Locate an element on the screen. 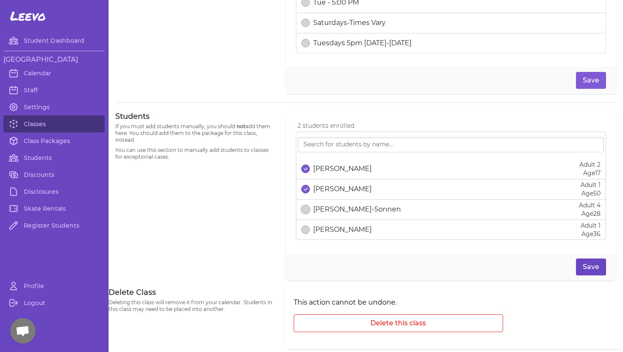  p: Age 28 is located at coordinates (589, 214).